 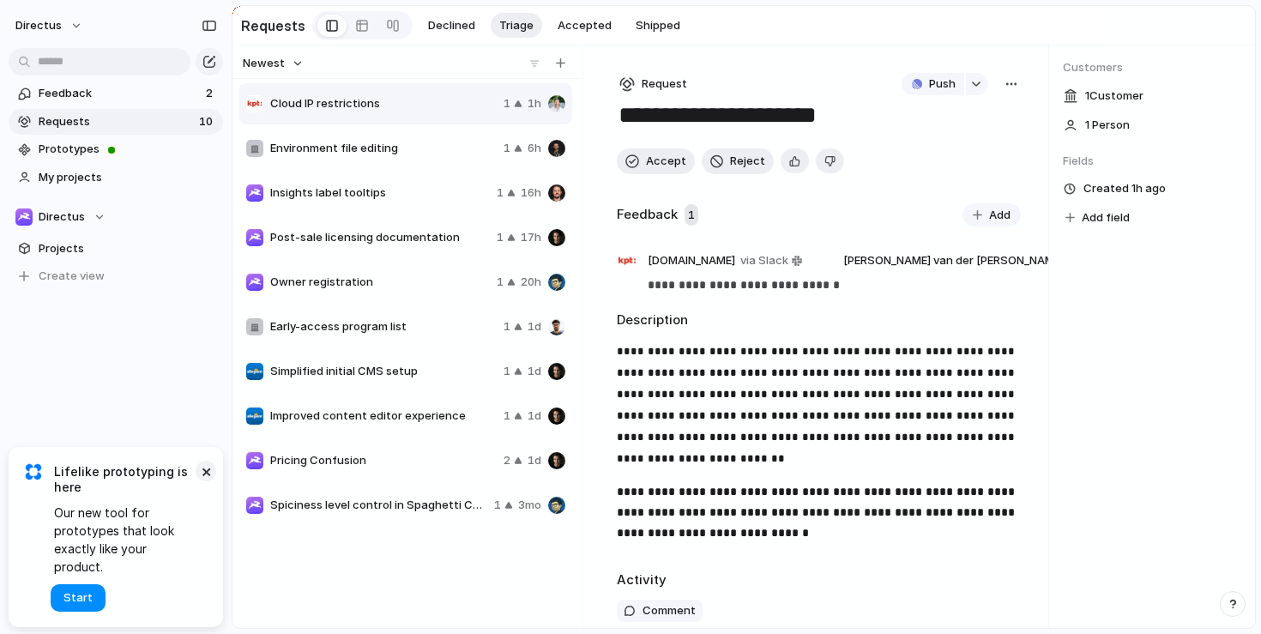 I want to click on span: Triage, so click(x=516, y=26).